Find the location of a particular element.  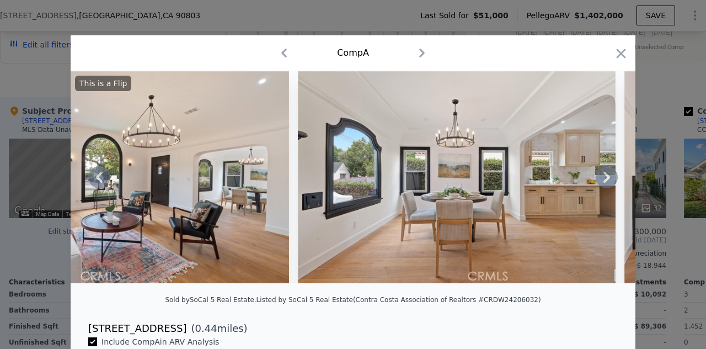

img: Property Img is located at coordinates (457, 177).